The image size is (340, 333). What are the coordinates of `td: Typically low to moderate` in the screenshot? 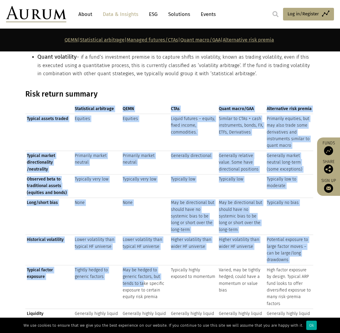 It's located at (289, 186).